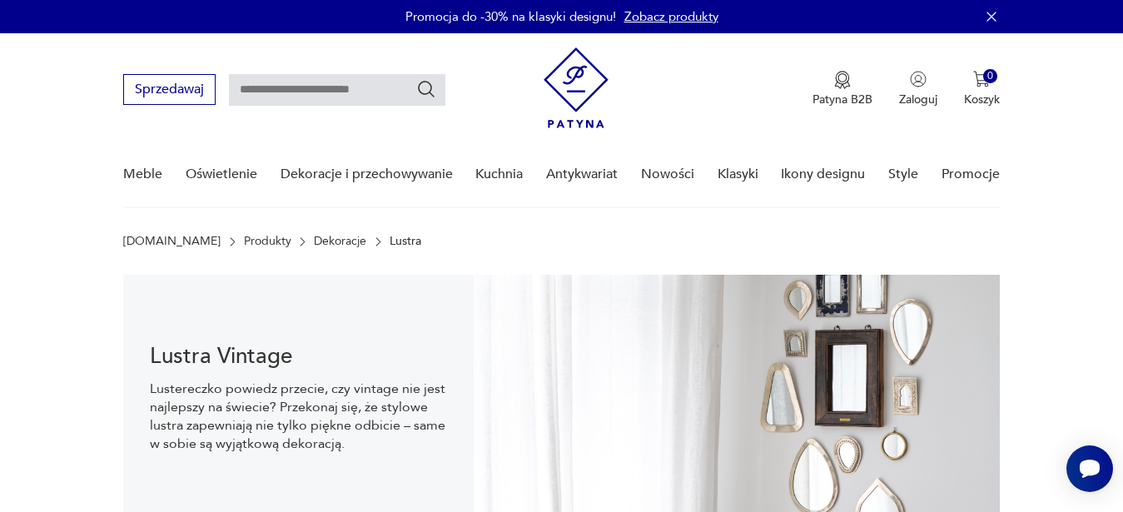 The width and height of the screenshot is (1123, 512). I want to click on a: Promocje, so click(970, 174).